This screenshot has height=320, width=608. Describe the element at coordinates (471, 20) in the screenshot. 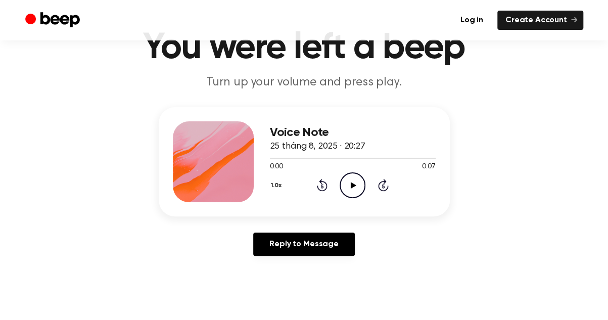

I see `a: Log in` at that location.